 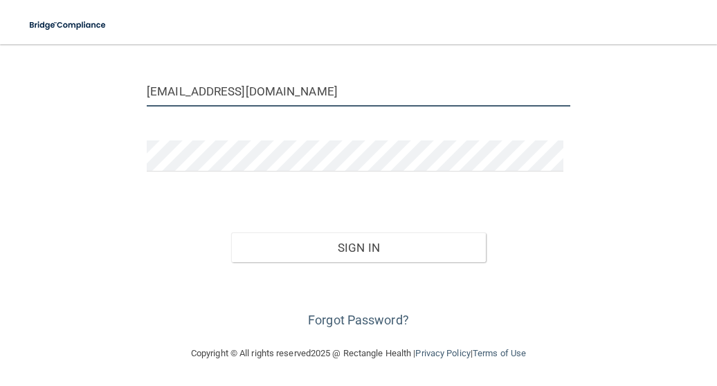 What do you see at coordinates (359, 354) in the screenshot?
I see `div: Copyright © All rights reserved 2025 @ Rectangle Health | |` at bounding box center [359, 354].